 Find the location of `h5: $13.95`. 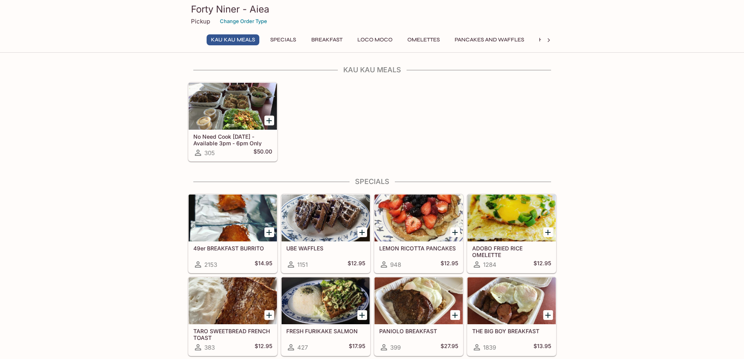

h5: $13.95 is located at coordinates (542, 347).